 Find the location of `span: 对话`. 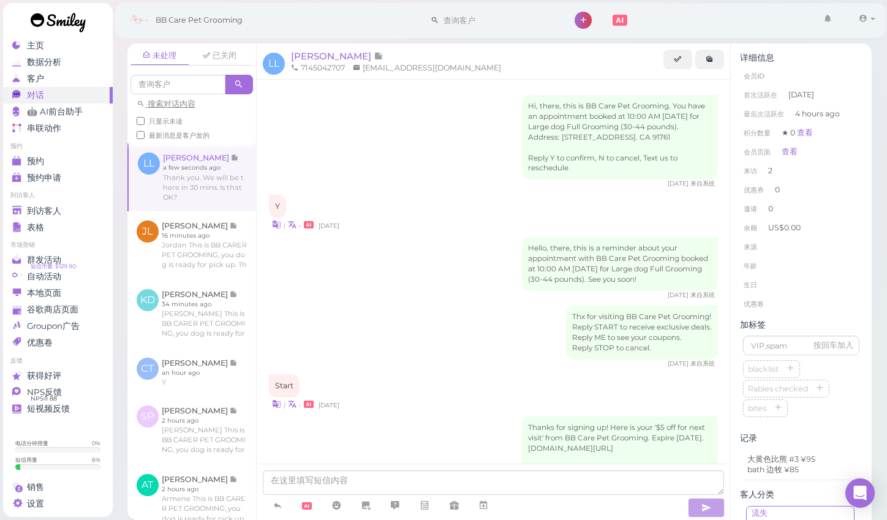

span: 对话 is located at coordinates (36, 95).